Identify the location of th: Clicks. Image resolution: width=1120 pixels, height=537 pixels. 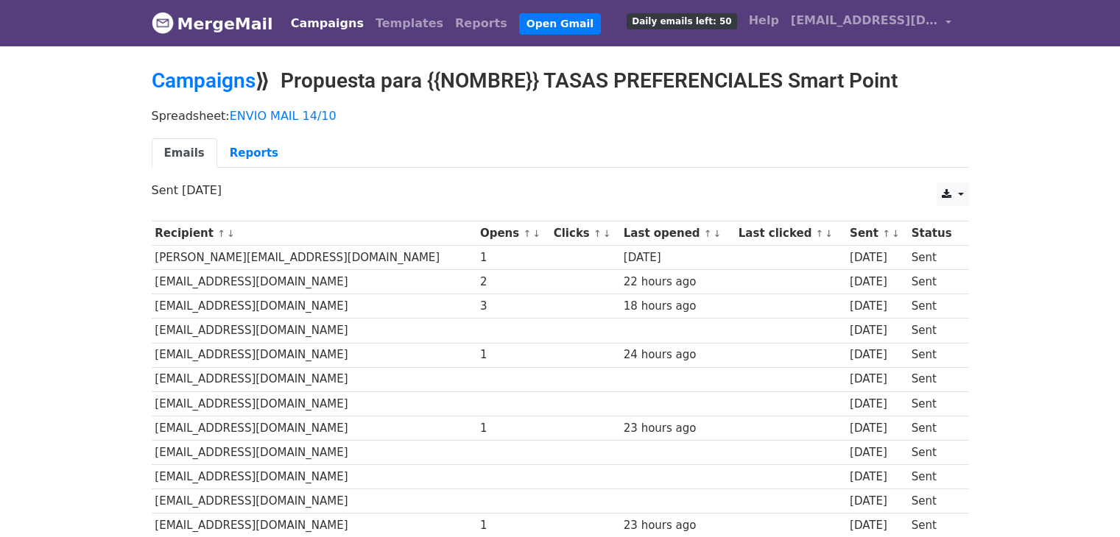
(585, 233).